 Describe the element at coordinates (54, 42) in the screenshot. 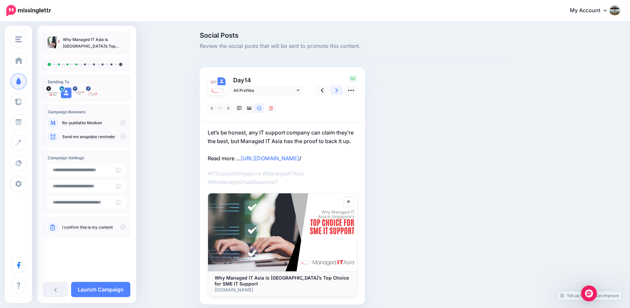

I see `img: c0372c2c5f8305cb8a3b2ccf7b1fbe1e_thumb.jpg` at that location.